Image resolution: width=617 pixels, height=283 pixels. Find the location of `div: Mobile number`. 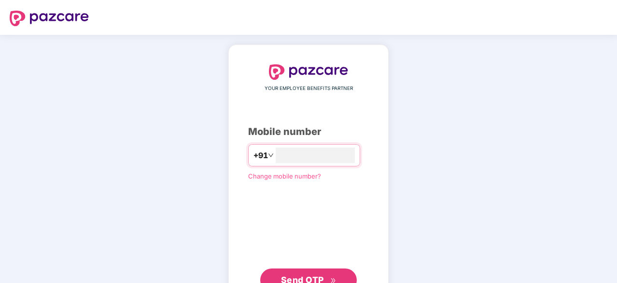

div: Mobile number is located at coordinates (309, 131).